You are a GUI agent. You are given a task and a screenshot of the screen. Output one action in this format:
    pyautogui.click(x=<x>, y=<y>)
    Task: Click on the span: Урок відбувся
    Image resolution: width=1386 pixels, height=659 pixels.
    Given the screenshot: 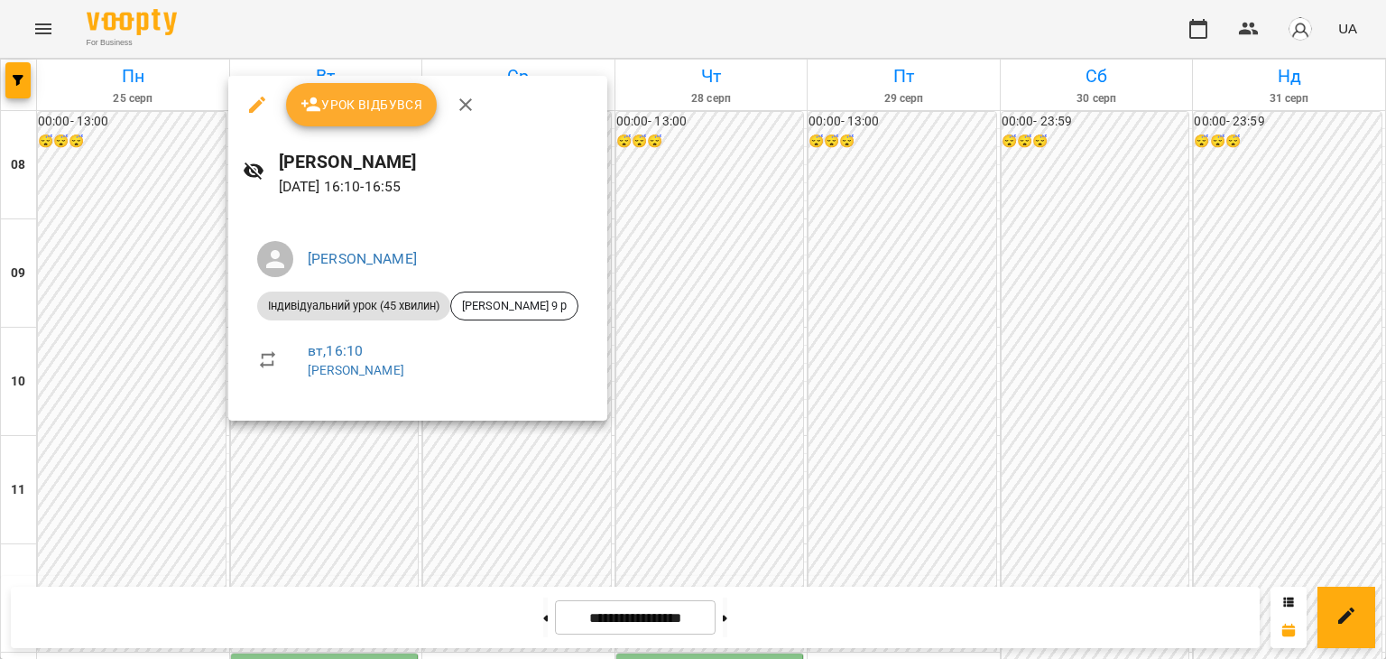 What is the action you would take?
    pyautogui.click(x=362, y=105)
    